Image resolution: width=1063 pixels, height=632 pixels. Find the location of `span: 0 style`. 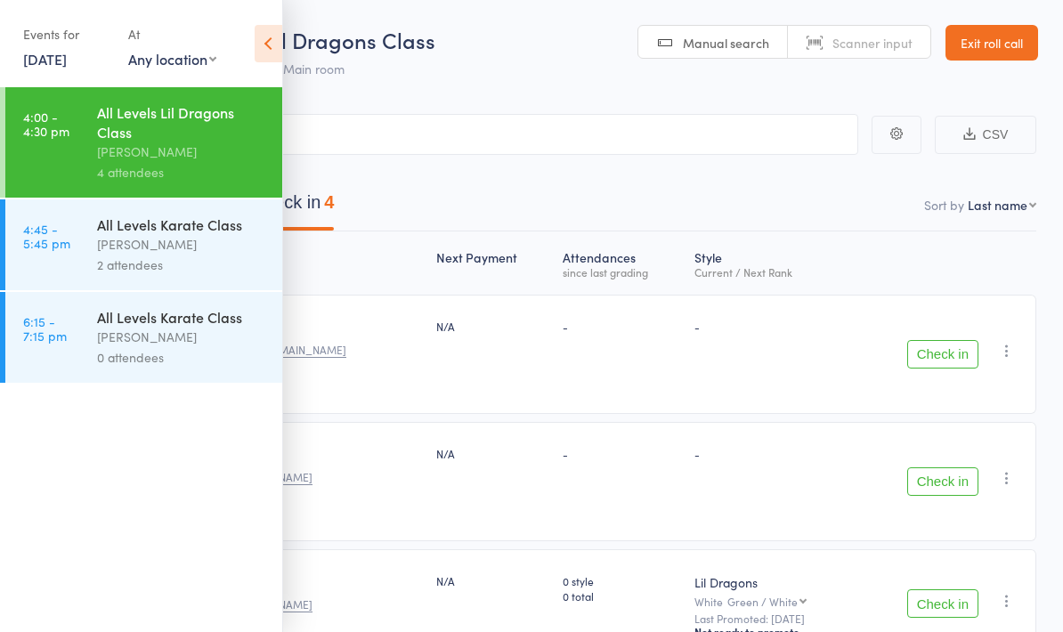

span: 0 style is located at coordinates (621, 581).